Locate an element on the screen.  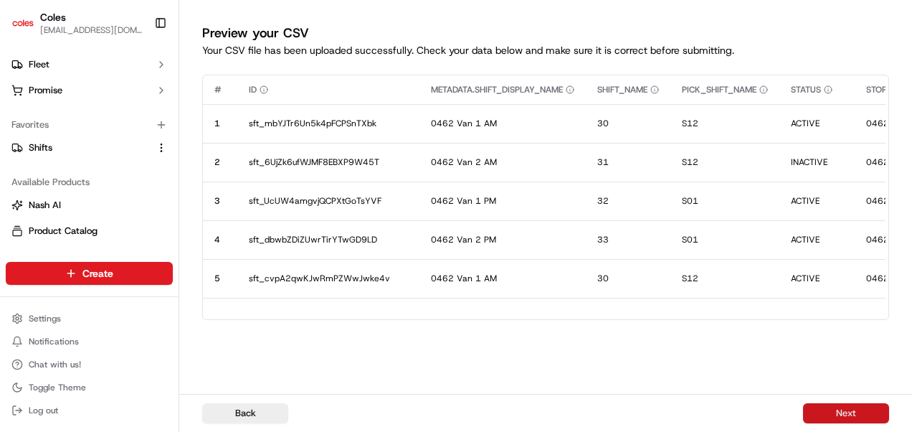
span: 33 is located at coordinates (603, 240).